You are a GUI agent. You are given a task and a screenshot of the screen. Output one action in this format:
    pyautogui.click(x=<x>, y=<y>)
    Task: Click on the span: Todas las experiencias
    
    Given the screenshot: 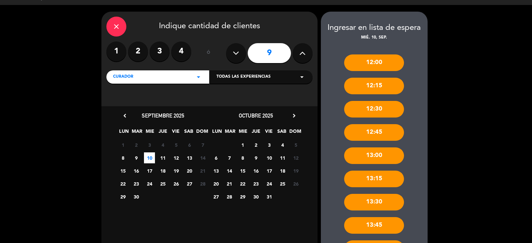 What is the action you would take?
    pyautogui.click(x=243, y=77)
    